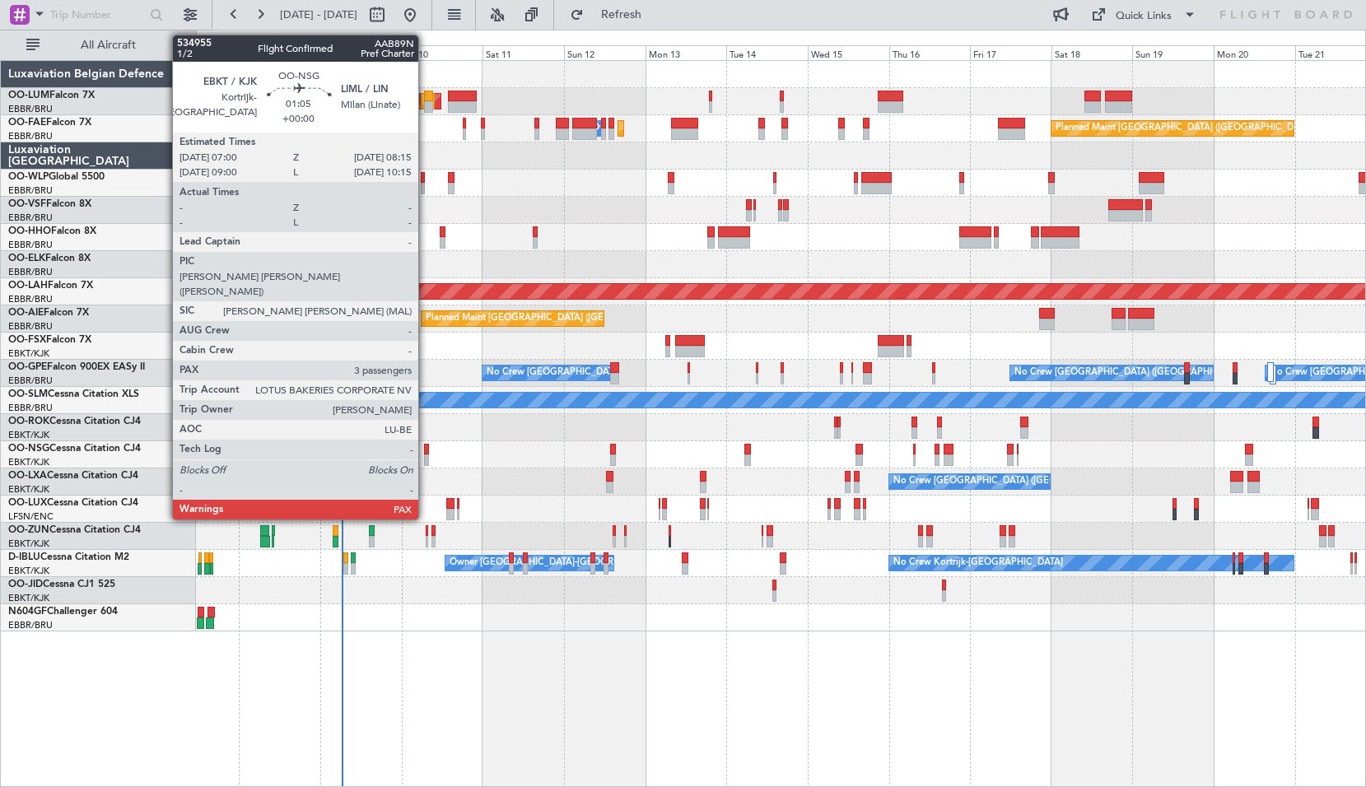 The width and height of the screenshot is (1366, 787). What do you see at coordinates (848, 53) in the screenshot?
I see `div: Wed 15` at bounding box center [848, 53].